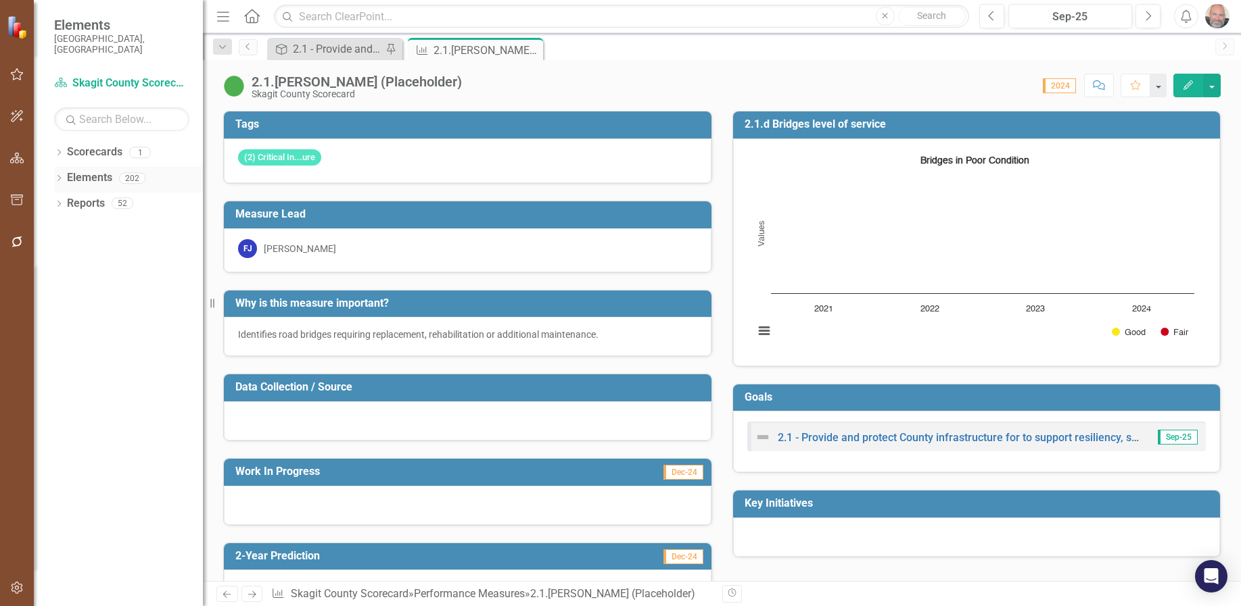 The width and height of the screenshot is (1241, 606). I want to click on div: Bridges in Poor Condition. Highcharts interactive chart., so click(976, 251).